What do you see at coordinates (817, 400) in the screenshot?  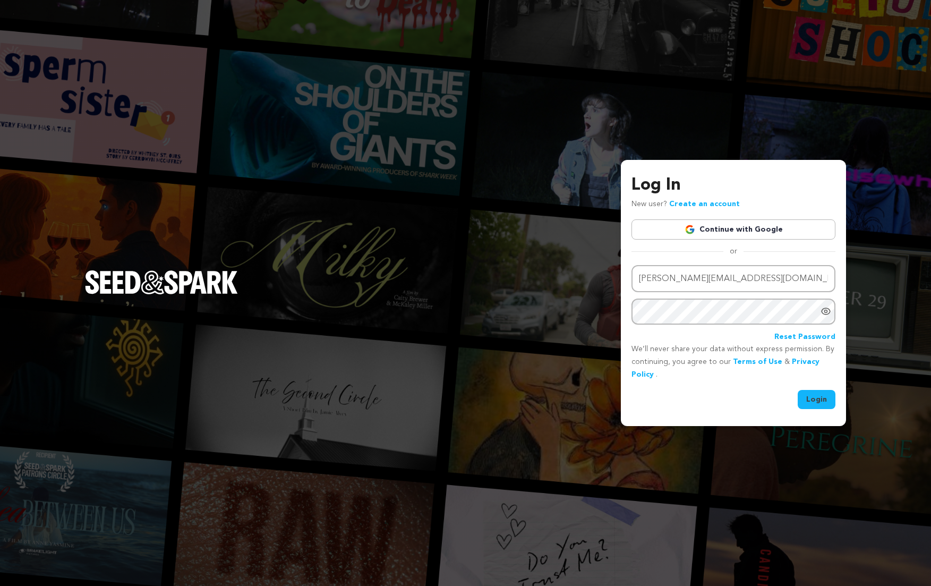 I see `button: Login` at bounding box center [817, 400].